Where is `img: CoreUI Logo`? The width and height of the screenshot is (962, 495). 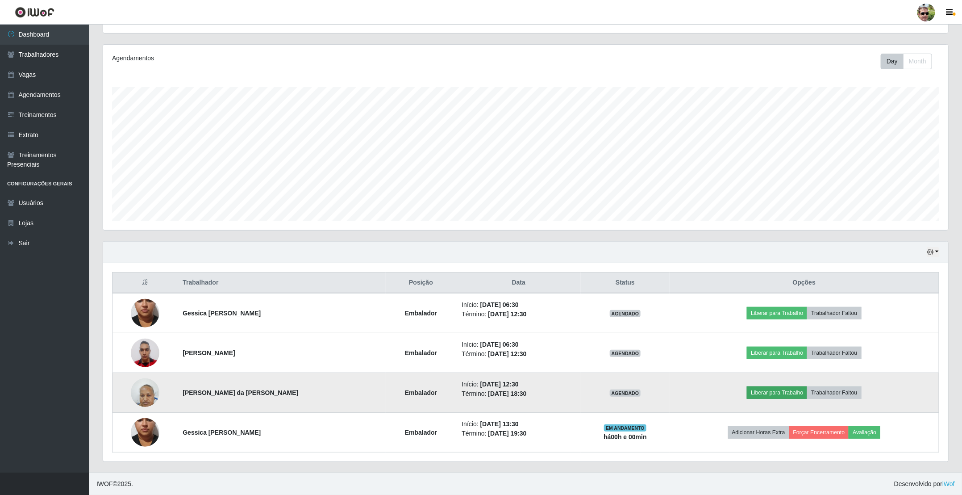
img: CoreUI Logo is located at coordinates (34, 12).